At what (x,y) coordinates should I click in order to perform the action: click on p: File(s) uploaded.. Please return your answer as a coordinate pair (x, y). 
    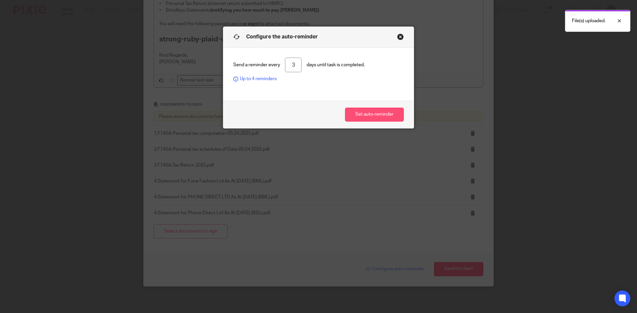
    Looking at the image, I should click on (589, 21).